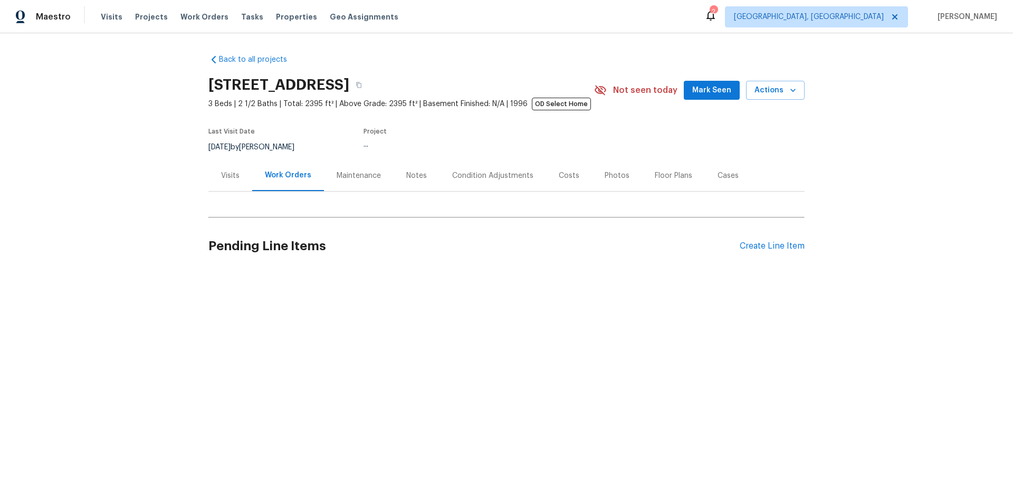 This screenshot has height=493, width=1013. Describe the element at coordinates (569, 176) in the screenshot. I see `div: Costs` at that location.